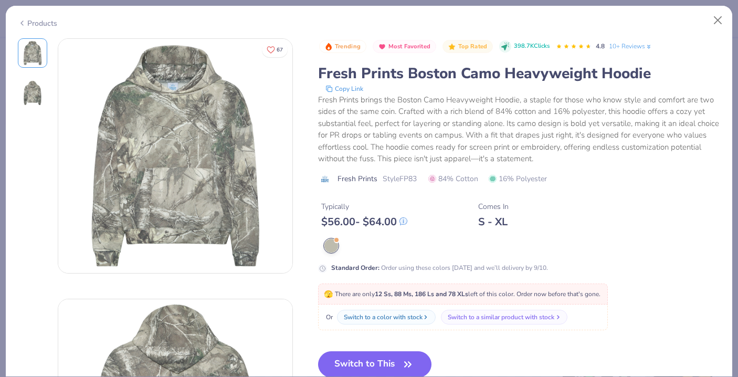  I want to click on div: 4.8 Stars, so click(574, 47).